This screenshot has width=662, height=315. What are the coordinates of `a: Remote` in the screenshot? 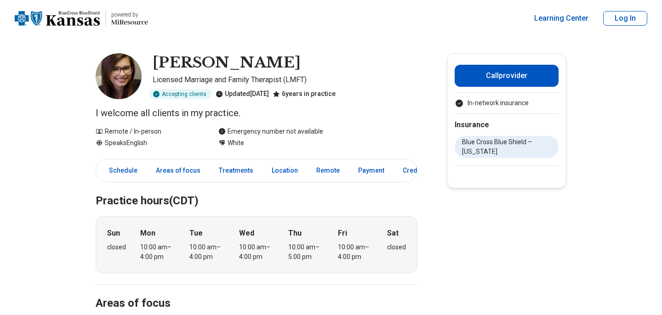 It's located at (328, 171).